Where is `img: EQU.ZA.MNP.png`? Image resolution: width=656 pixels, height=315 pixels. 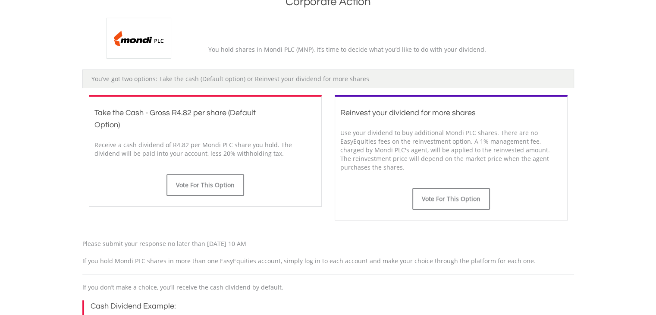
img: EQU.ZA.MNP.png is located at coordinates (139, 38).